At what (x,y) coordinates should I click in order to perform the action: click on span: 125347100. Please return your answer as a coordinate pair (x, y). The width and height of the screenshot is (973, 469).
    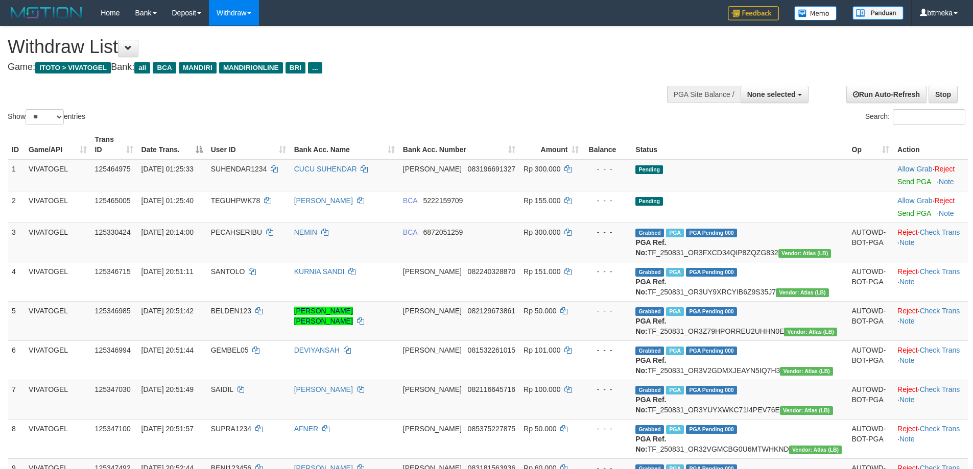
    Looking at the image, I should click on (113, 429).